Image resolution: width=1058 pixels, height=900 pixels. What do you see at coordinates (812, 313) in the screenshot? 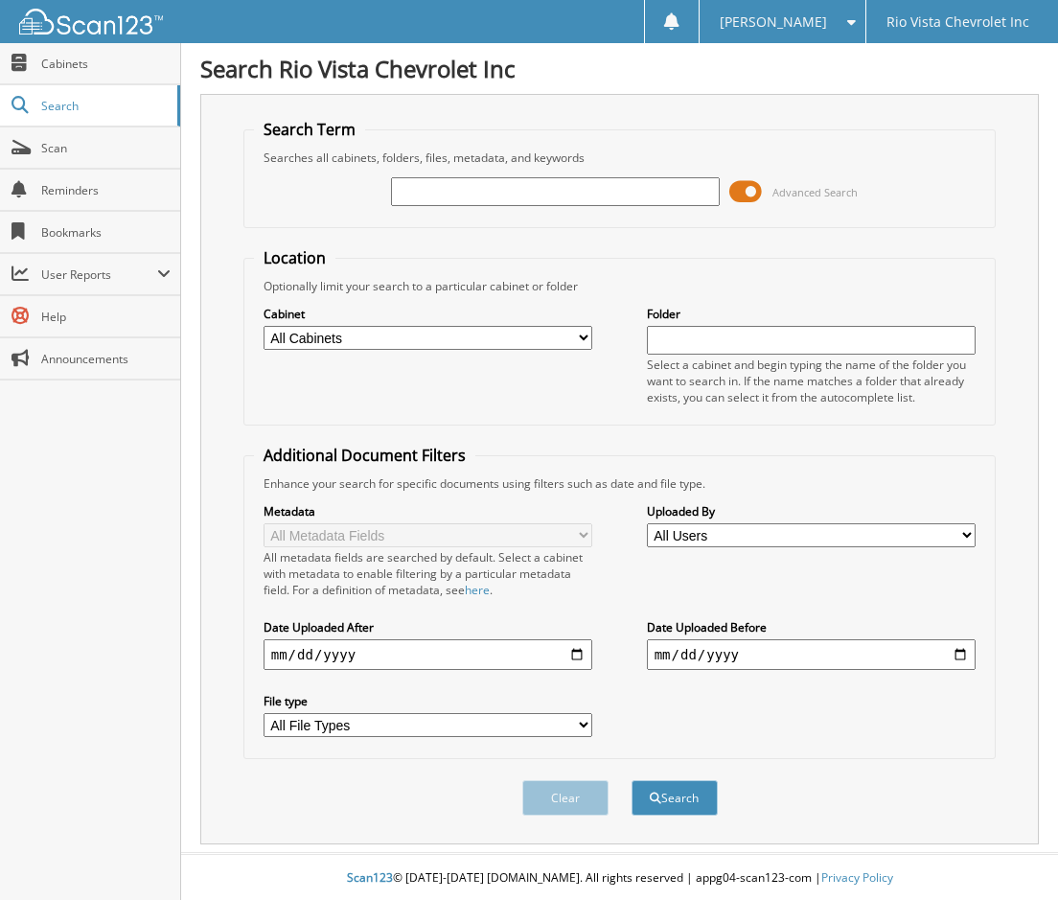
I see `label: Folder` at bounding box center [812, 313].